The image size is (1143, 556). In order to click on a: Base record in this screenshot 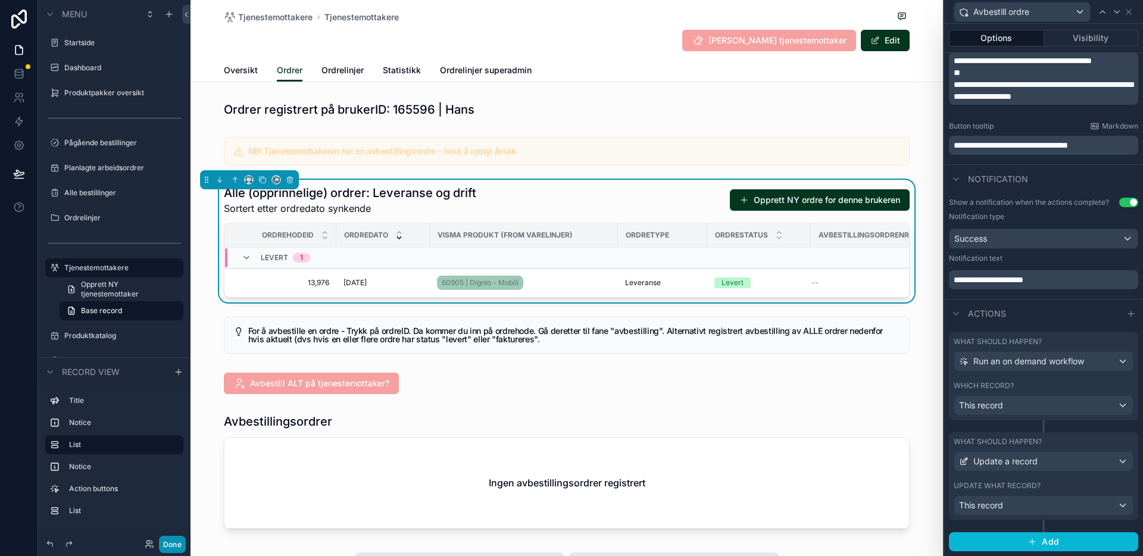, I will do `click(121, 311)`.